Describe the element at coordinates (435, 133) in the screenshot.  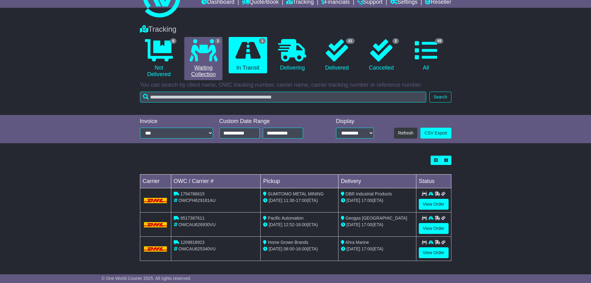
I see `a: CSV Export` at that location.